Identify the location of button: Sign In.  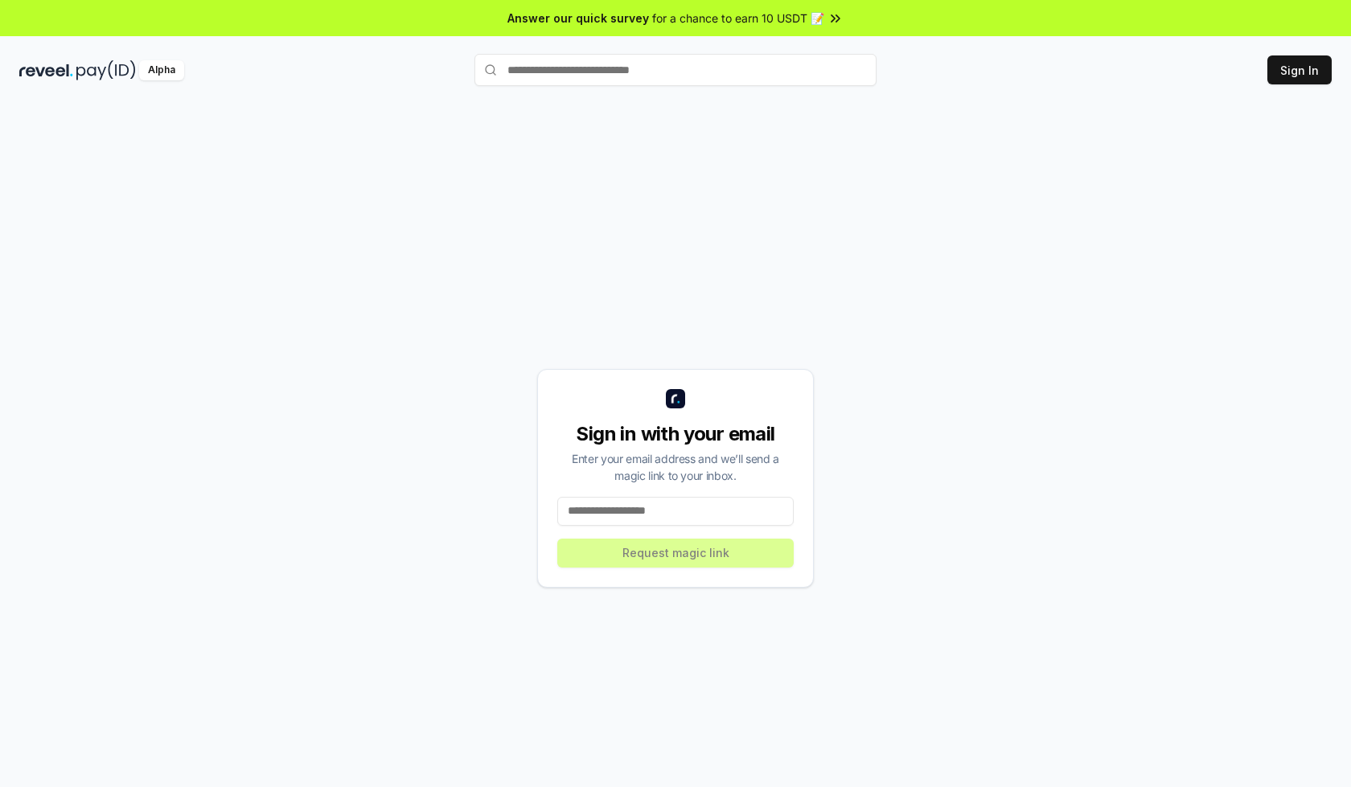
(1299, 70).